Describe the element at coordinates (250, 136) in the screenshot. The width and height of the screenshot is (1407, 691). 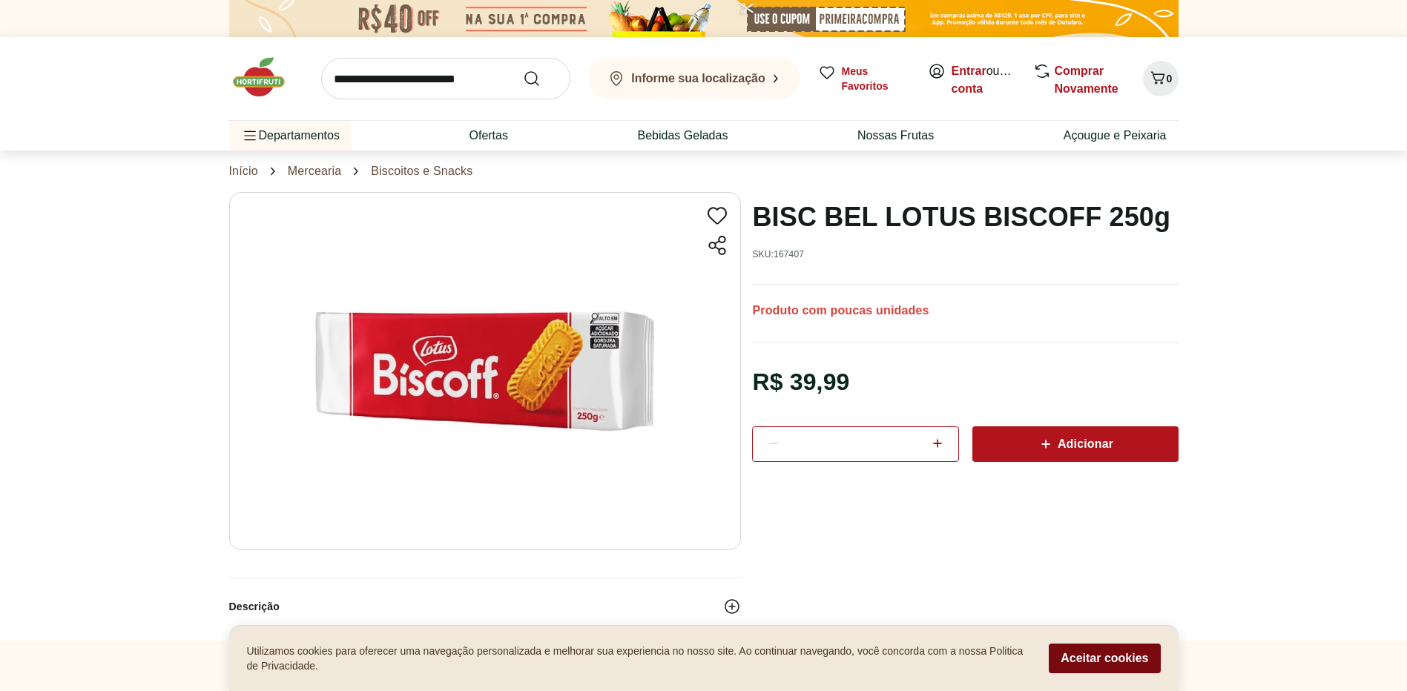
I see `button: Menu` at that location.